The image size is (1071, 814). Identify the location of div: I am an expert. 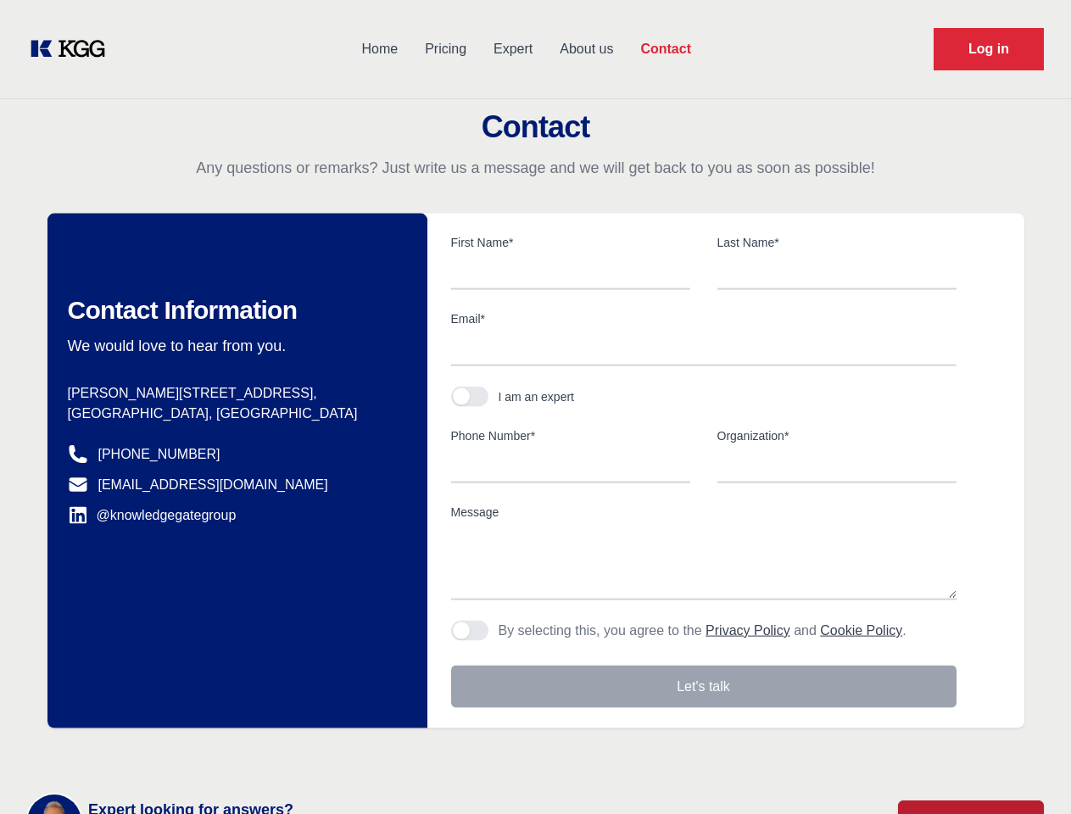
(537, 397).